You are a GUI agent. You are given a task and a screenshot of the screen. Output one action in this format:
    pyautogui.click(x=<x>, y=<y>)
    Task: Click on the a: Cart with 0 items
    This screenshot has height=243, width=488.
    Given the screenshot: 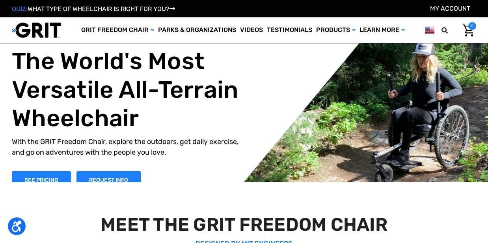 What is the action you would take?
    pyautogui.click(x=466, y=30)
    